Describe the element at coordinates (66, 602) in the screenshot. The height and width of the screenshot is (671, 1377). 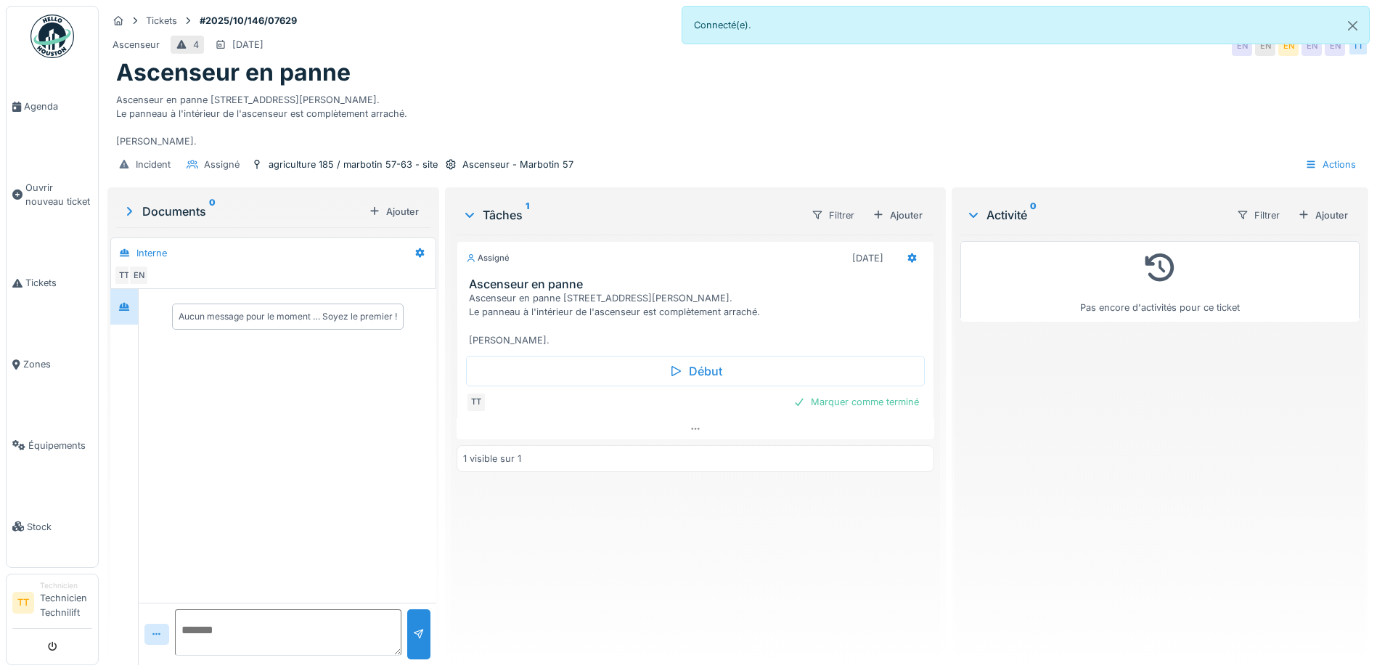
I see `li: Technicien Technilift` at that location.